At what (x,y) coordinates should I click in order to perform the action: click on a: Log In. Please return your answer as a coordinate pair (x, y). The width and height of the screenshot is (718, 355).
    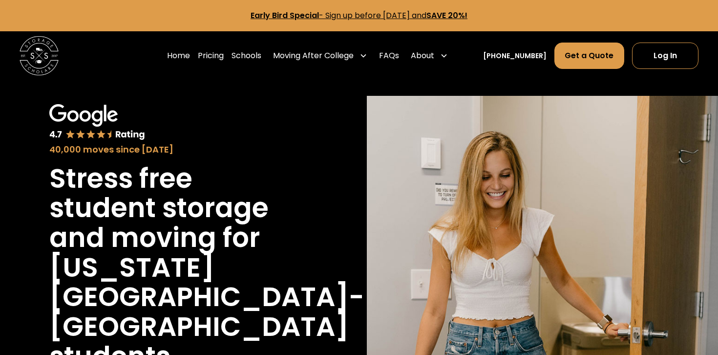
    Looking at the image, I should click on (665, 56).